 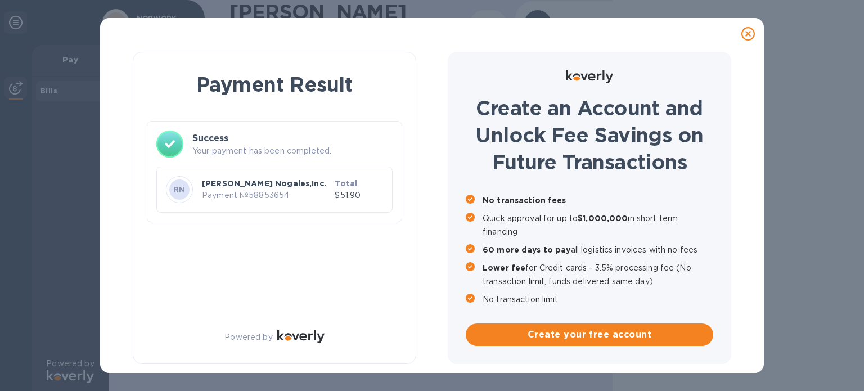 What do you see at coordinates (598, 299) in the screenshot?
I see `p: No transaction limit` at bounding box center [598, 299].